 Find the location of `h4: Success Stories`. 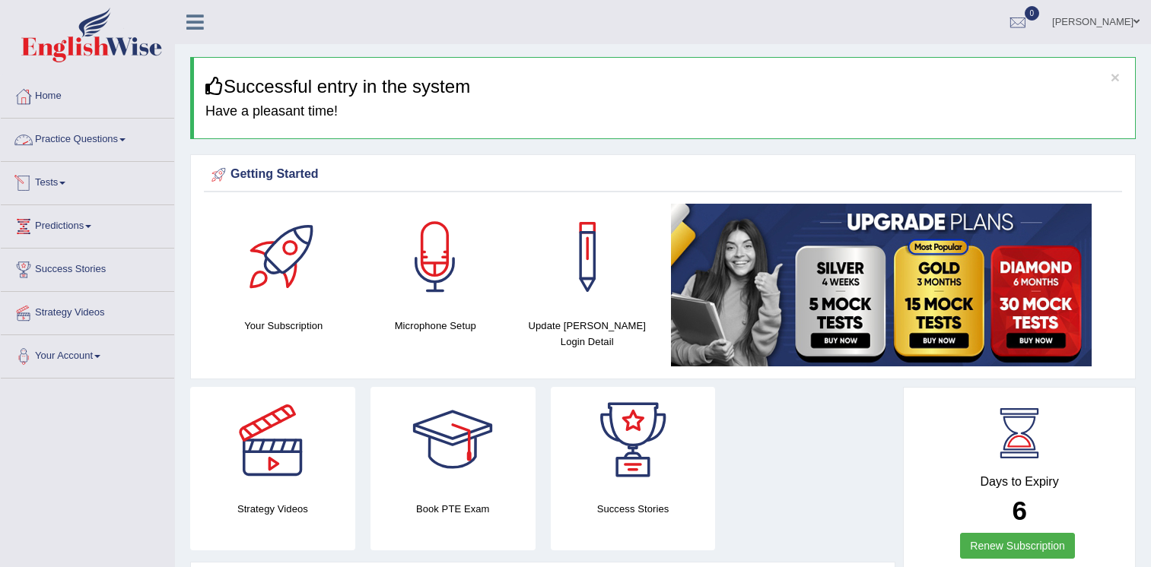

h4: Success Stories is located at coordinates (633, 509).